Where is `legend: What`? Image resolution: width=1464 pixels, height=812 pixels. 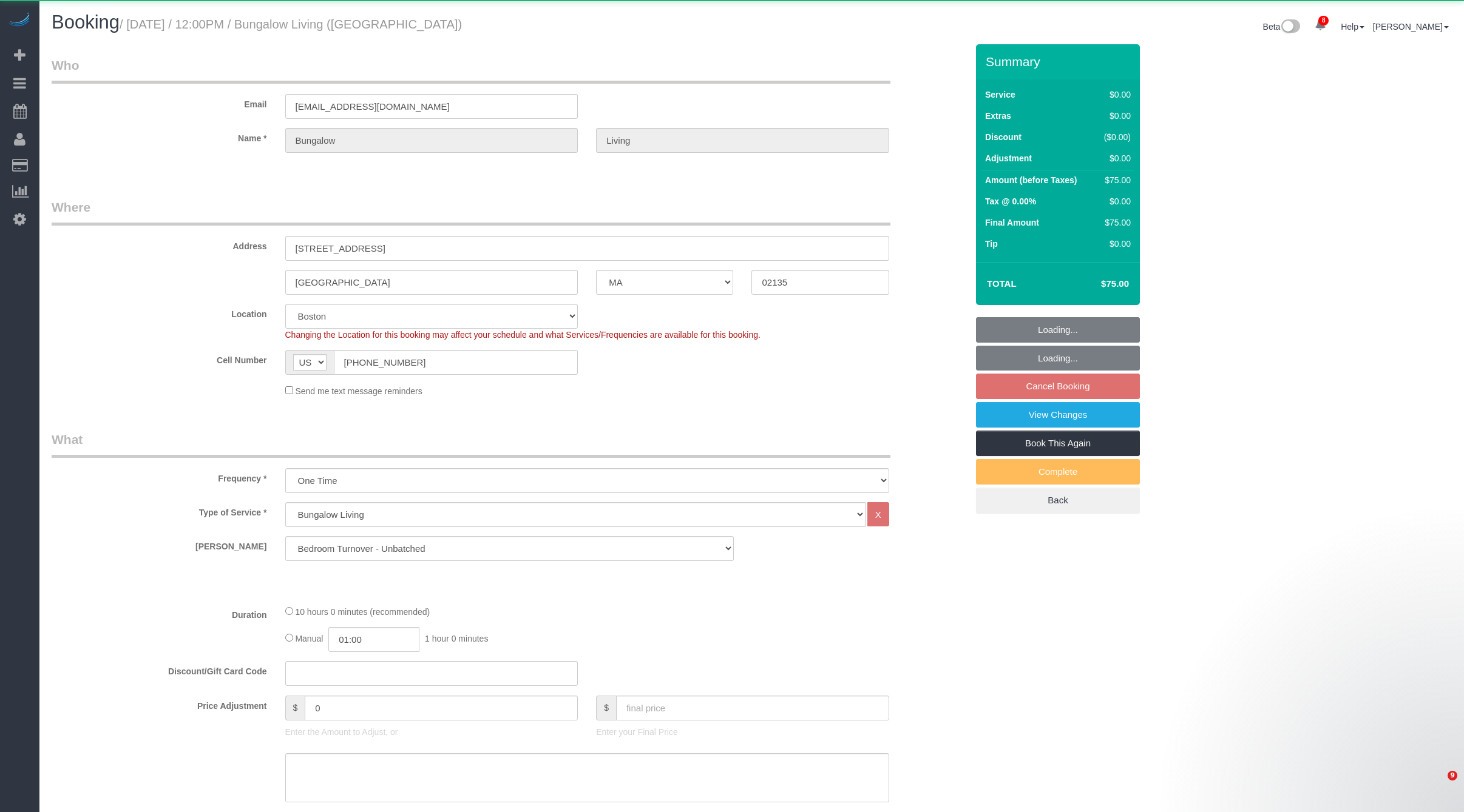 legend: What is located at coordinates (471, 444).